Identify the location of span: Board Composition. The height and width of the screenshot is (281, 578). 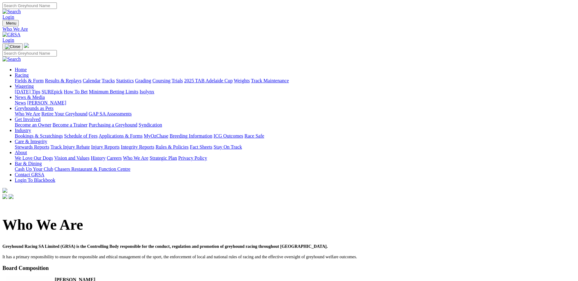
(26, 268).